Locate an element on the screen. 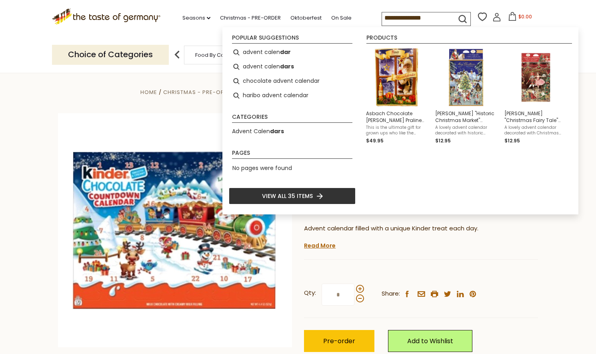  span: View all 35 items is located at coordinates (287, 196).